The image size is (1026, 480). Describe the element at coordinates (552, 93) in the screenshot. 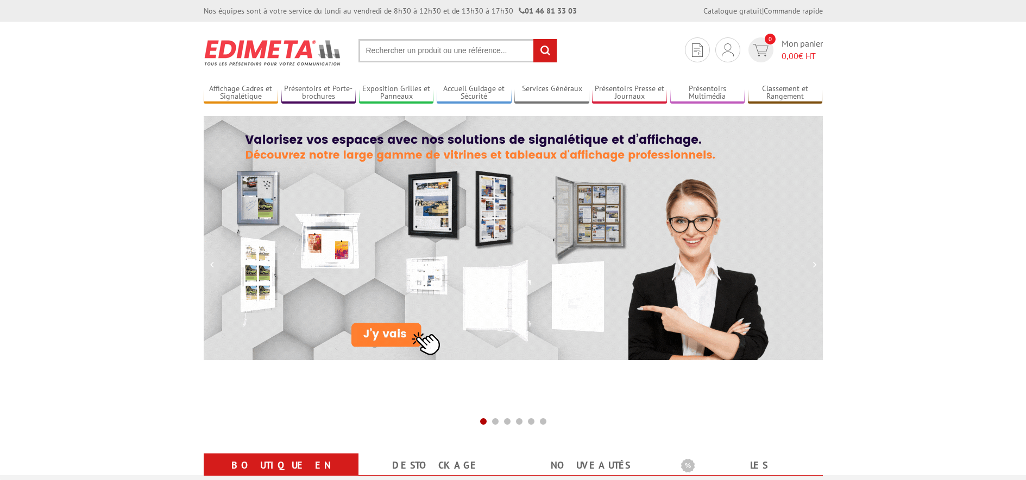

I see `a: Services Généraux` at that location.